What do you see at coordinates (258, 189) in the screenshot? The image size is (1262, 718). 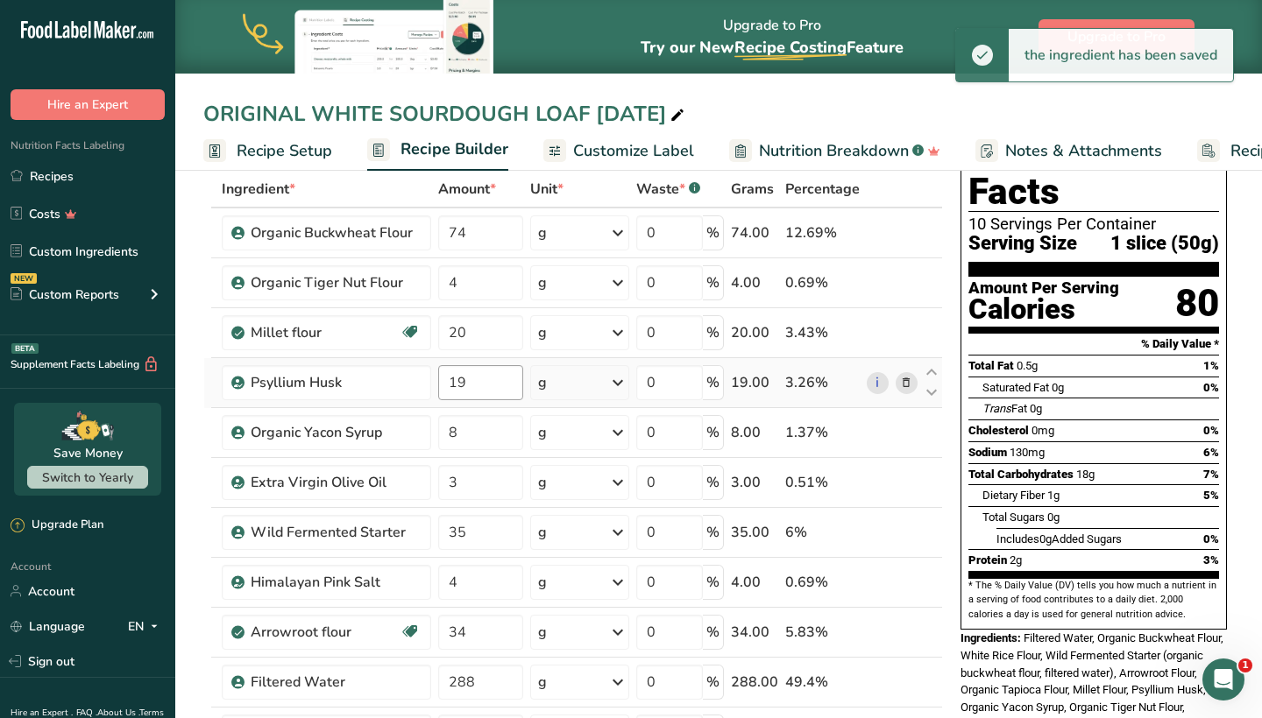 I see `span: Ingredient` at bounding box center [258, 189].